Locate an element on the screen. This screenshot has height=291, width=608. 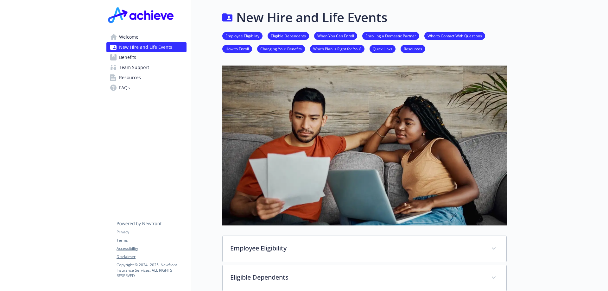
h1: New Hire and Life Events is located at coordinates (312, 17).